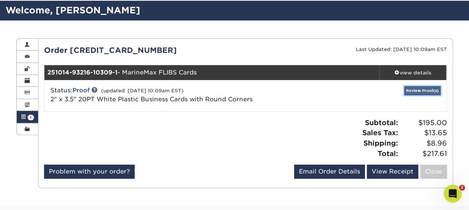 The image size is (469, 210). What do you see at coordinates (31, 117) in the screenshot?
I see `span: 1` at bounding box center [31, 117].